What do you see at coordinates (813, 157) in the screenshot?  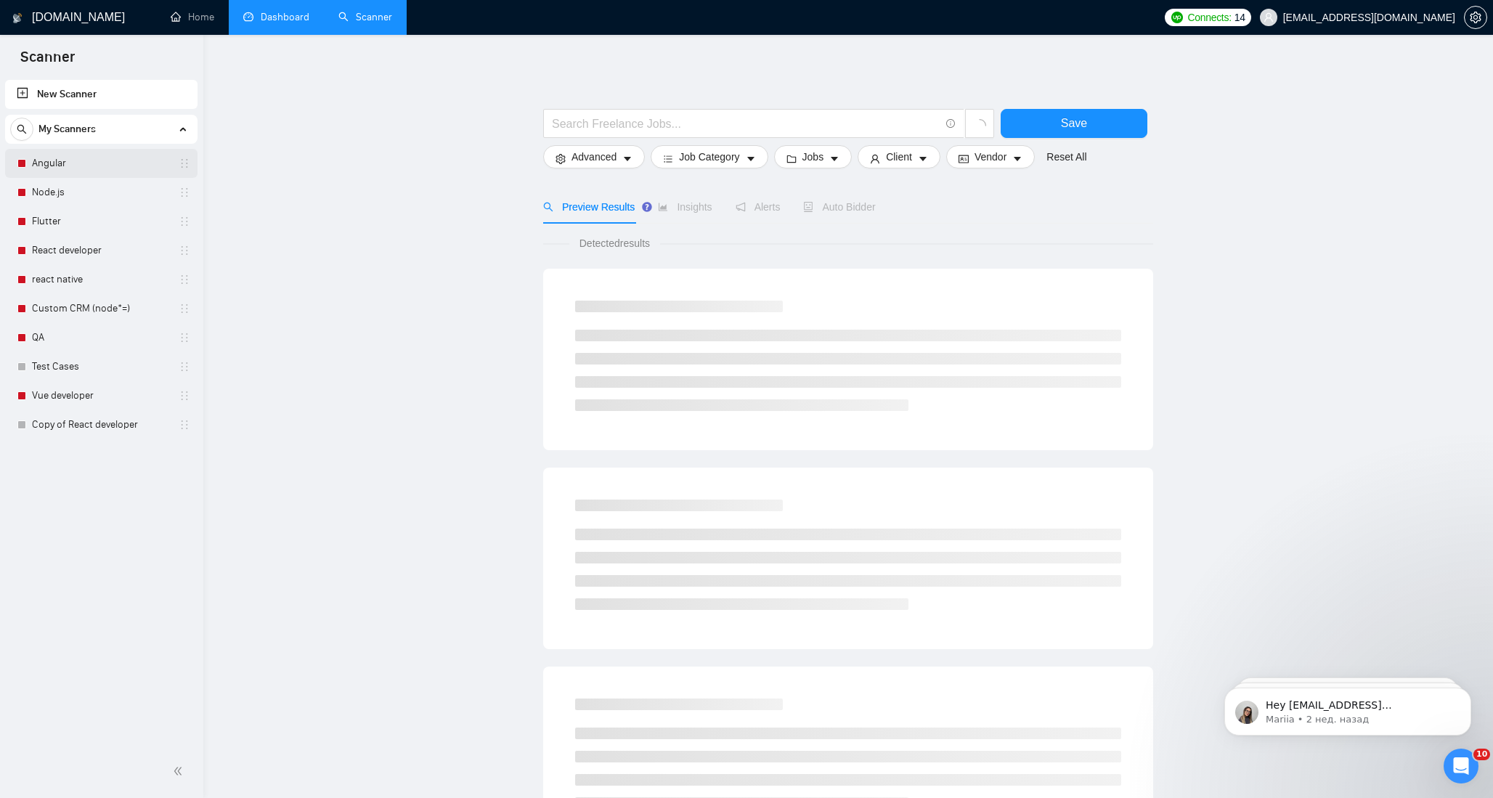 I see `button: folderJobscaret-down` at bounding box center [813, 157].